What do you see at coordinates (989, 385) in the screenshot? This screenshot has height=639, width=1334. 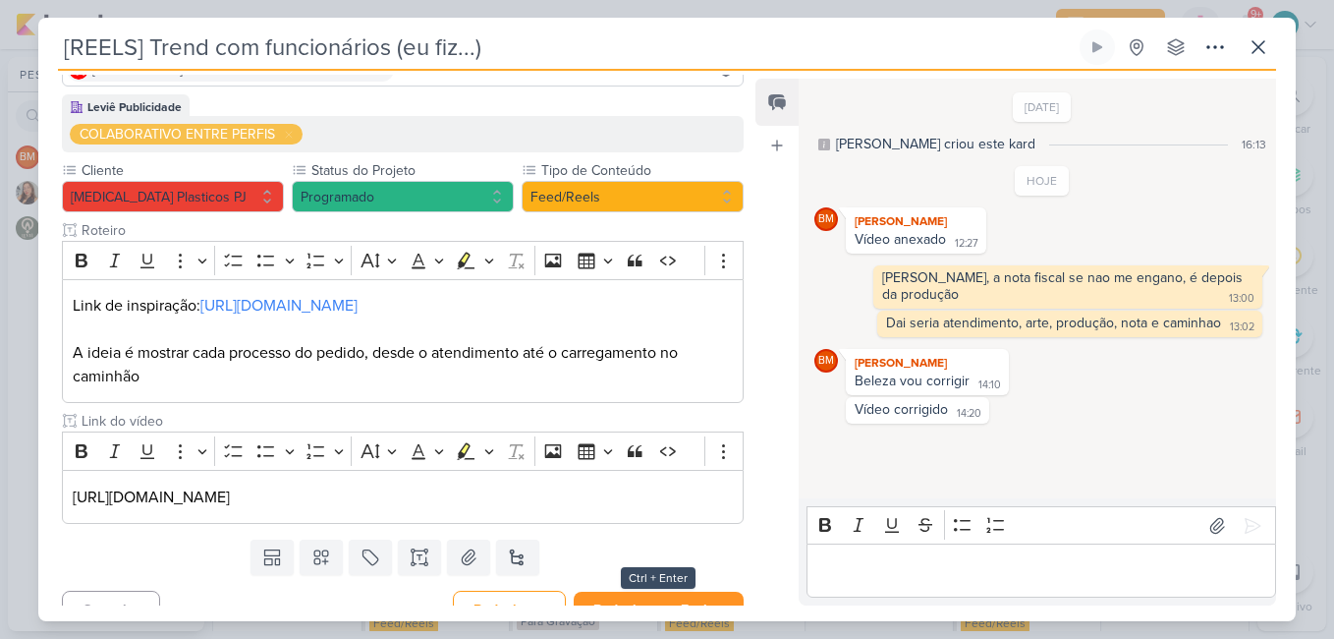 I see `div: 14:10` at bounding box center [989, 385].